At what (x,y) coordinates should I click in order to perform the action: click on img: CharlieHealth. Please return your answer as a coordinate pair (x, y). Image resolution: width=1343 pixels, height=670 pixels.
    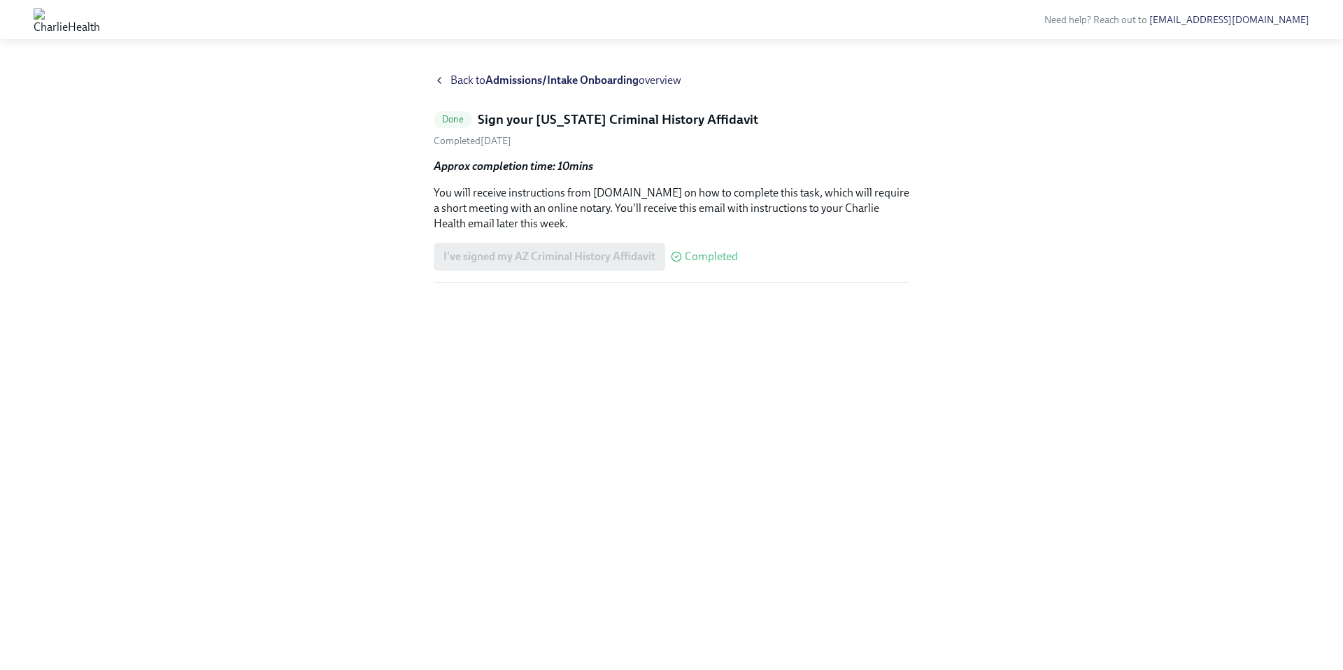
    Looking at the image, I should click on (66, 20).